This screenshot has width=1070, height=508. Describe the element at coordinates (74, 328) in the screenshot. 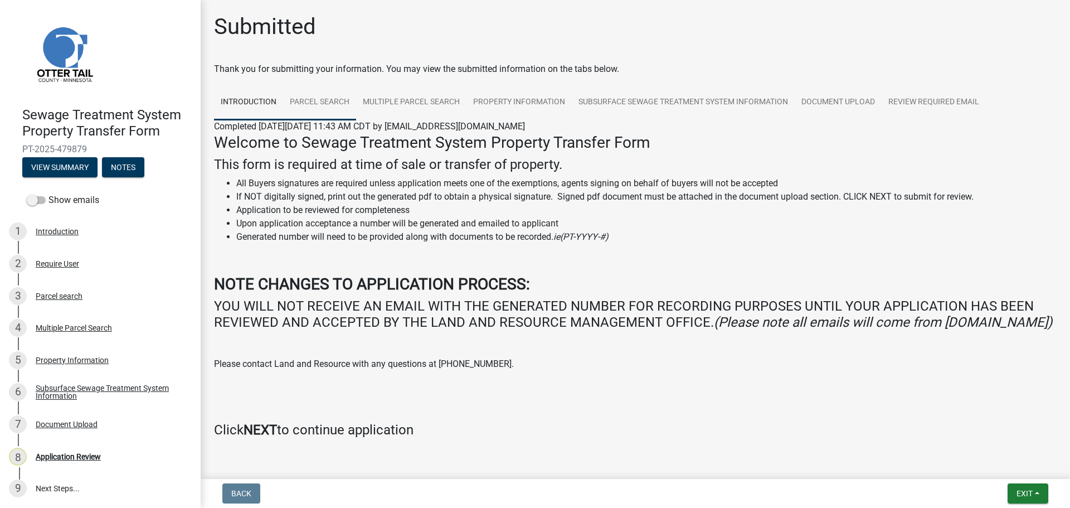

I see `div: Multiple Parcel Search` at that location.